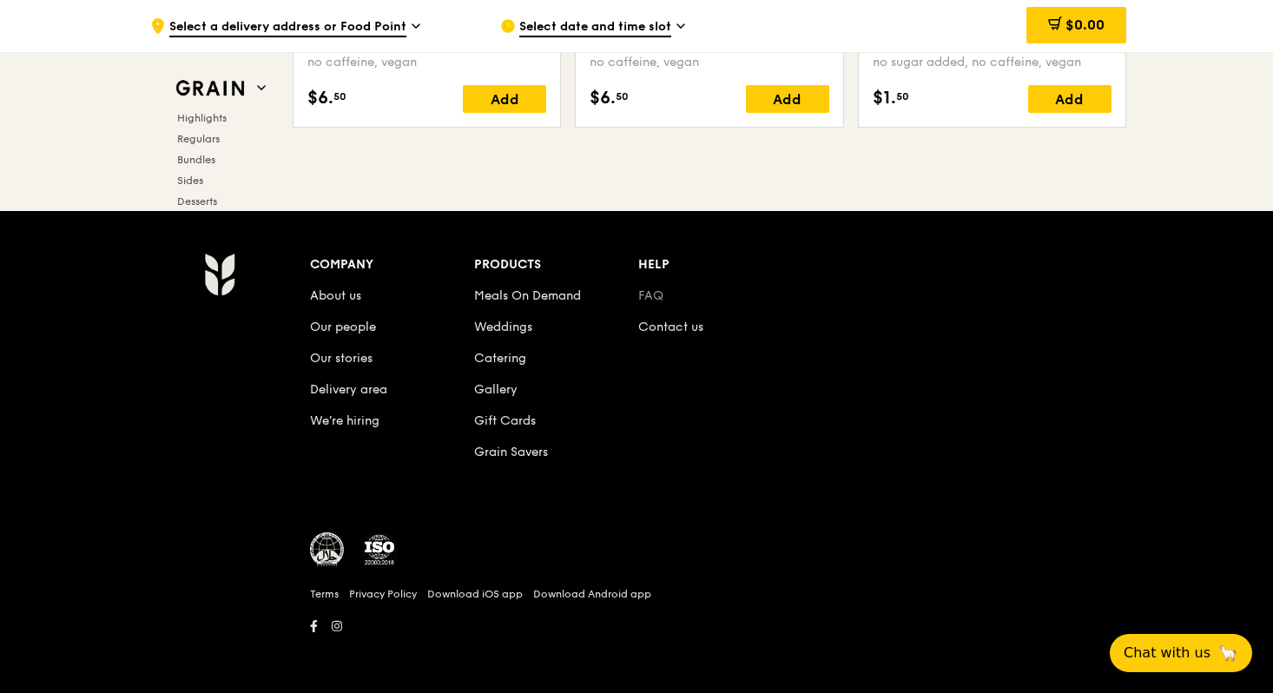  I want to click on img: ISO Certified, so click(379, 550).